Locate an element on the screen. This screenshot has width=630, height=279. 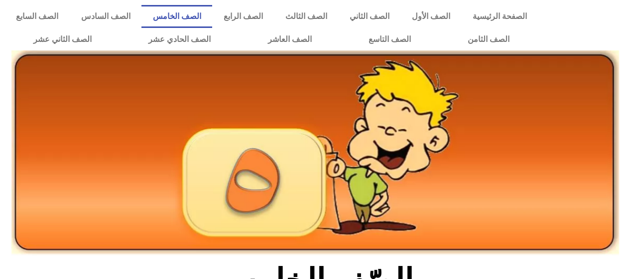
a: الصف الرابع is located at coordinates (243, 16).